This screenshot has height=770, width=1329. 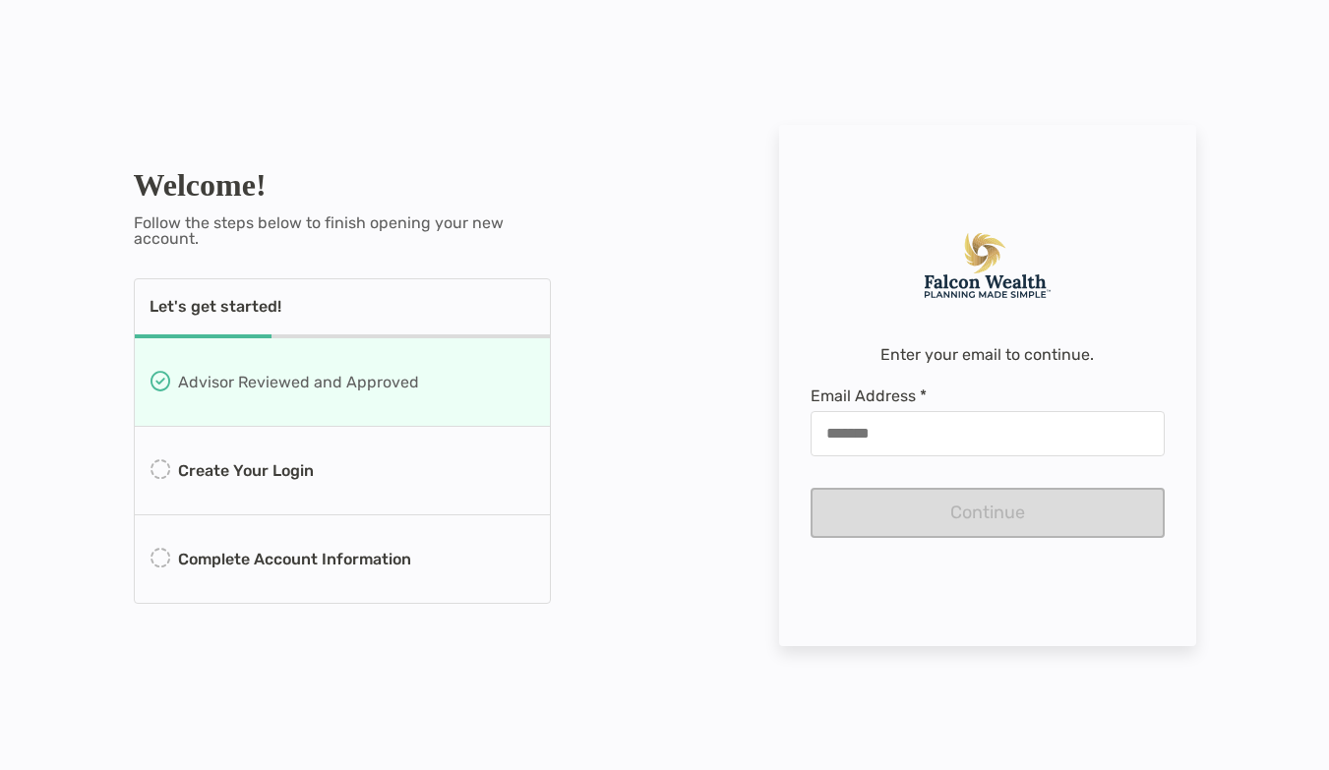 I want to click on h1: Welcome!, so click(x=342, y=185).